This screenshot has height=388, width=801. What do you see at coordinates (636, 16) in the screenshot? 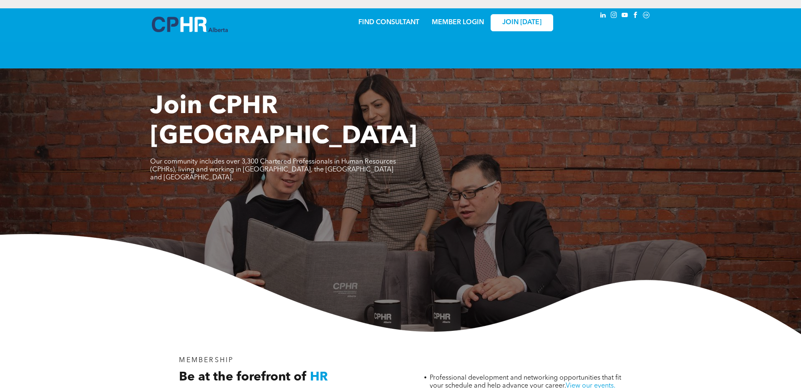
I see `a: facebook` at bounding box center [636, 16].